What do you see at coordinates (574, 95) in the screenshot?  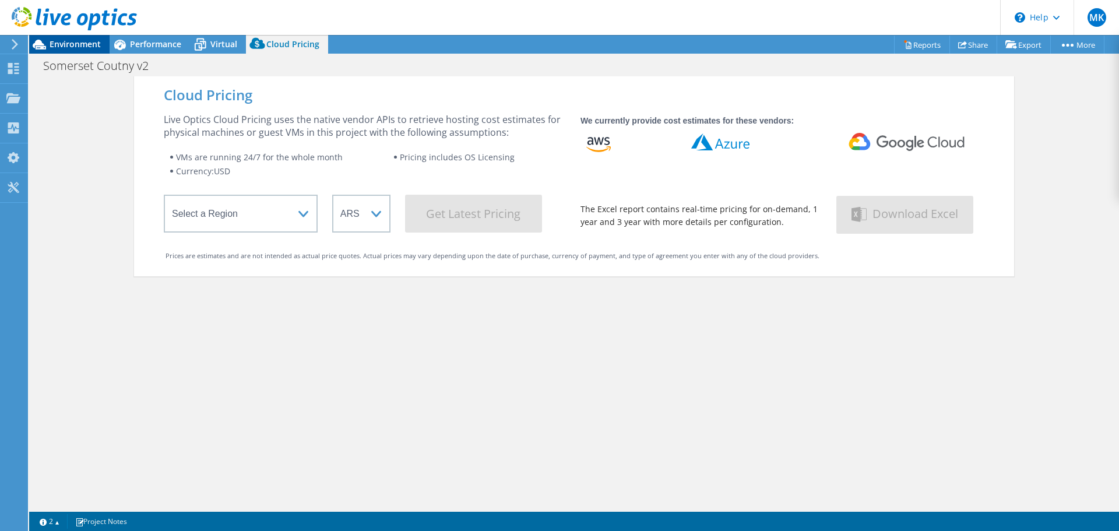 I see `div: Cloud Pricing` at bounding box center [574, 95].